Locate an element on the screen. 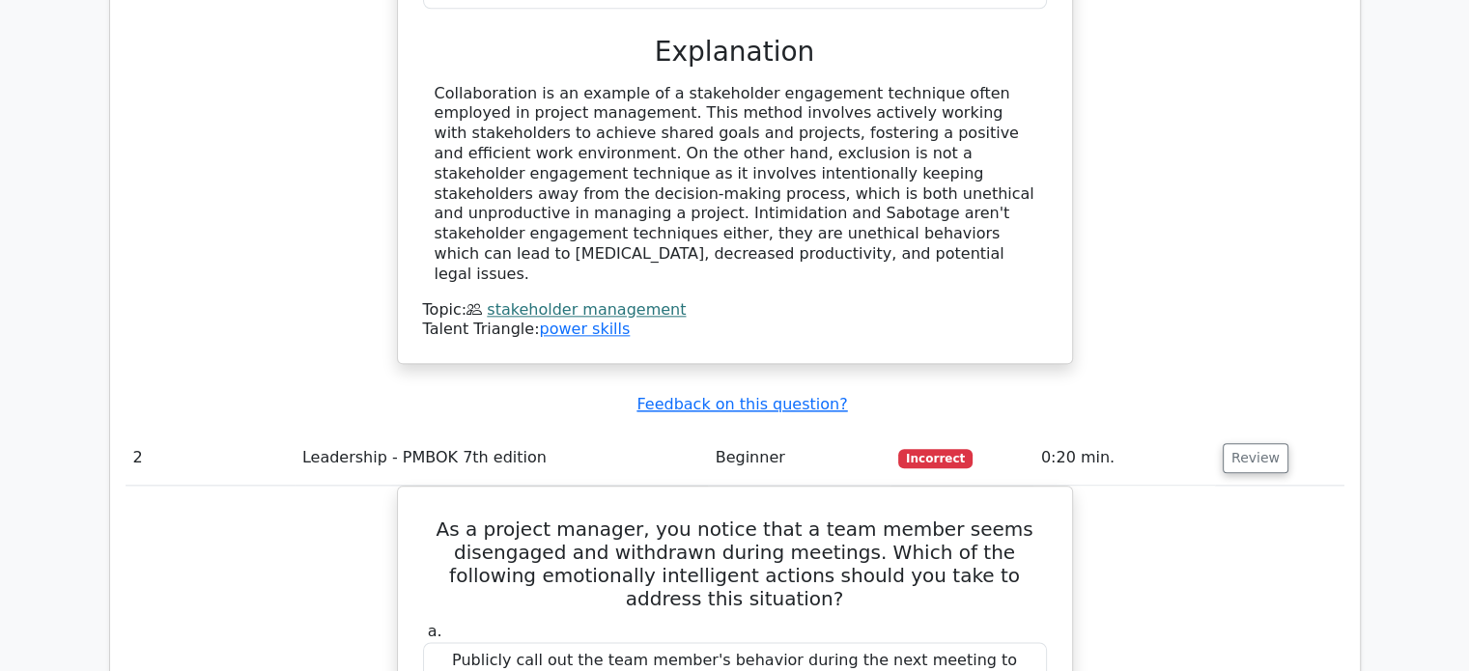  td: Beginner is located at coordinates (800, 458).